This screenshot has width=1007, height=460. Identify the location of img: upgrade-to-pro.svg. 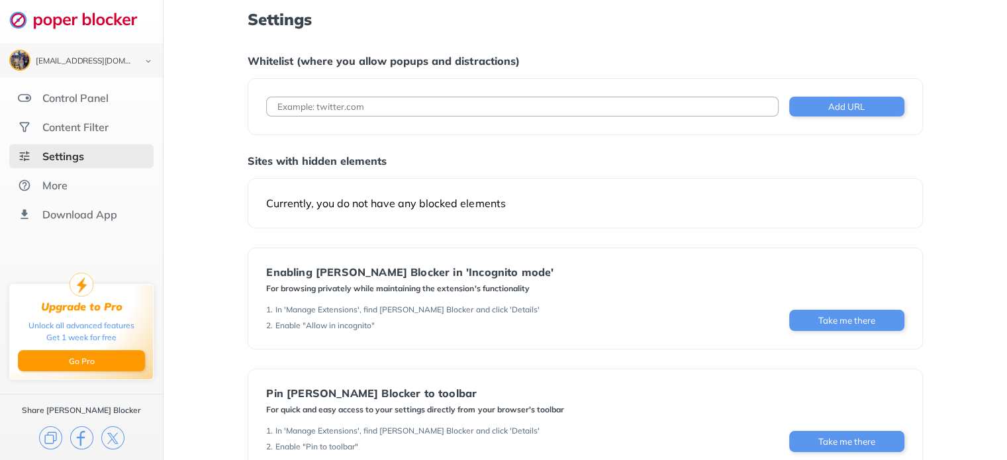
(81, 285).